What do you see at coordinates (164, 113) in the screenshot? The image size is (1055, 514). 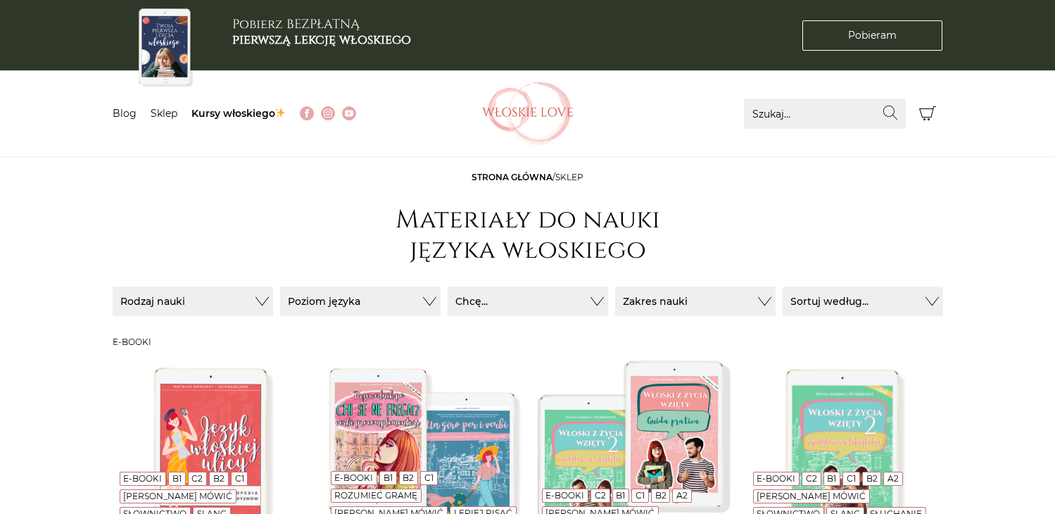 I see `a: Sklep` at bounding box center [164, 113].